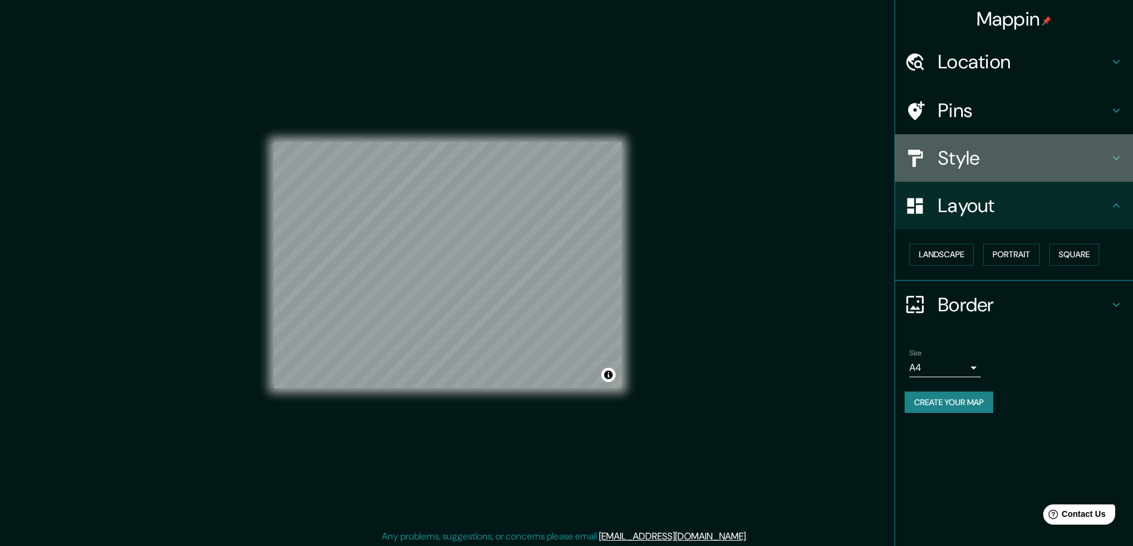 The height and width of the screenshot is (546, 1133). Describe the element at coordinates (56, 14) in the screenshot. I see `span: Contact Us` at that location.